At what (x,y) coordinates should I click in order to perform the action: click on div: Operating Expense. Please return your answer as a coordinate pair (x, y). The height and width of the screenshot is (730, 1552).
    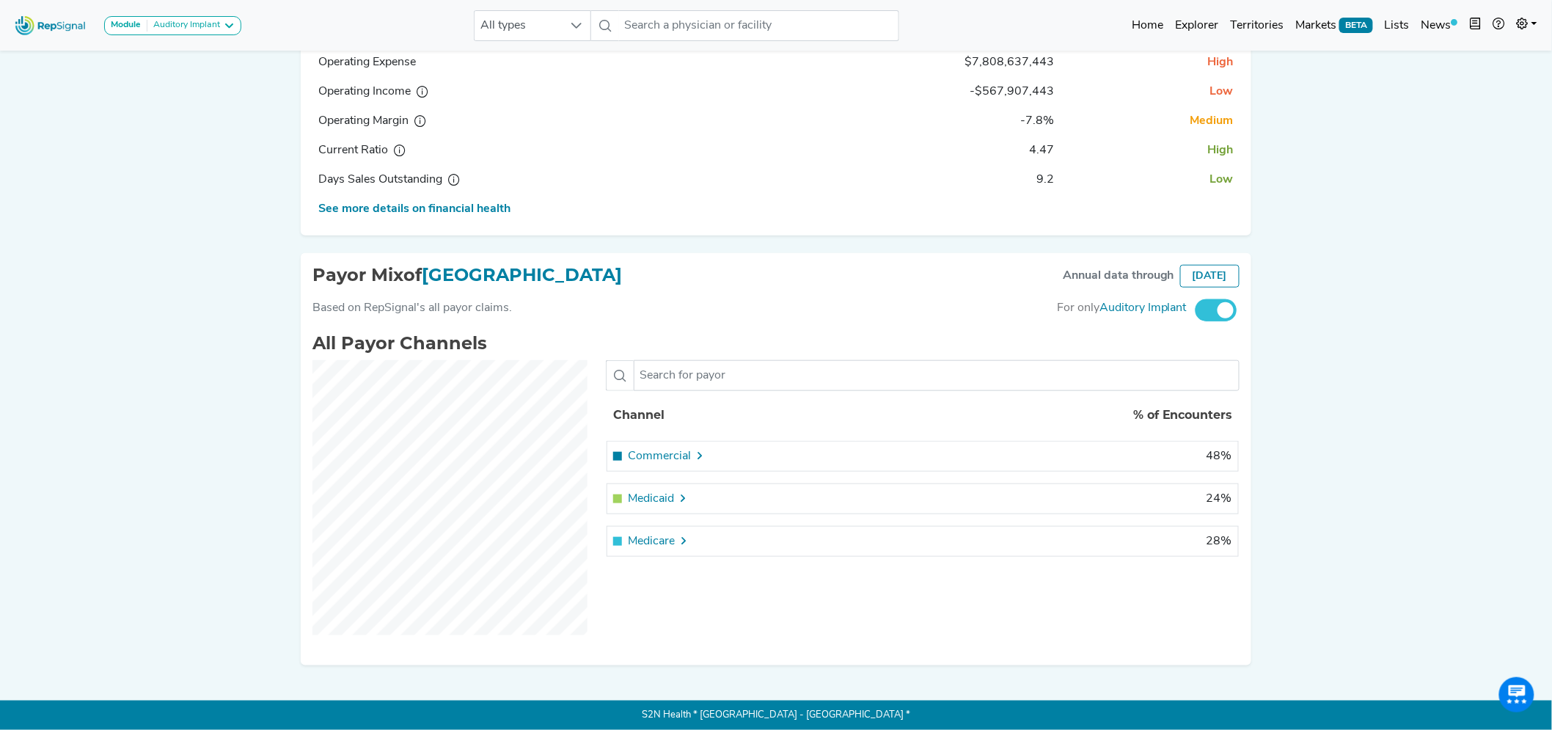
    Looking at the image, I should click on (392, 62).